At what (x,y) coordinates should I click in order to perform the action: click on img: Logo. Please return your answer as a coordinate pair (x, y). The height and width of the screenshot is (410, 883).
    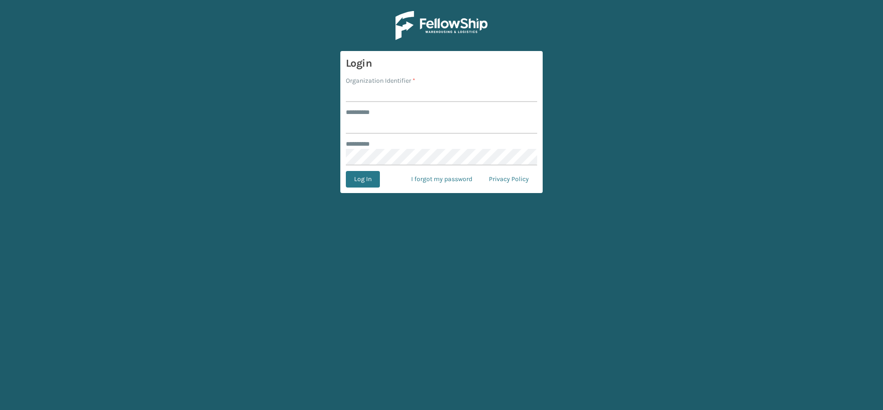
    Looking at the image, I should click on (441, 25).